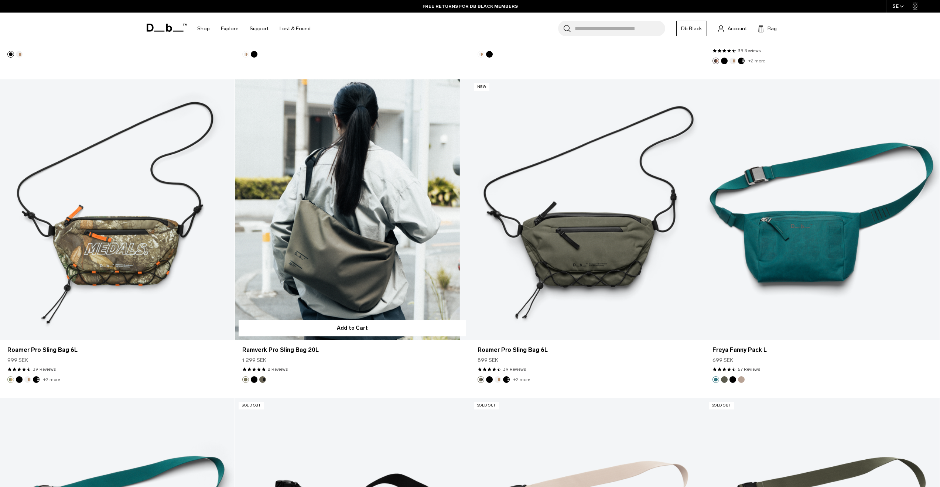 This screenshot has width=940, height=487. Describe the element at coordinates (11, 380) in the screenshot. I see `button: Db x Beyond Medals` at that location.